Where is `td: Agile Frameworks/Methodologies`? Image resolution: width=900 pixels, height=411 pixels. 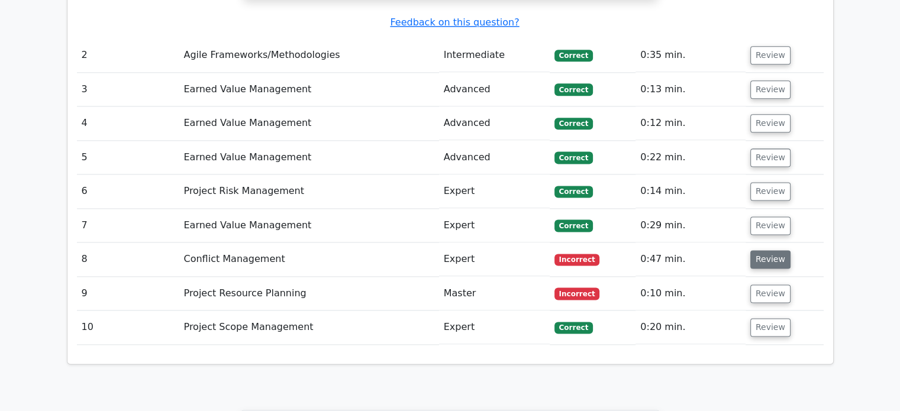
td: Agile Frameworks/Methodologies is located at coordinates (308, 55).